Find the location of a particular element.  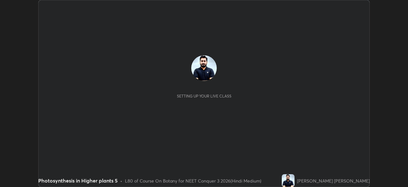

div: Setting up your live class is located at coordinates (204, 96).